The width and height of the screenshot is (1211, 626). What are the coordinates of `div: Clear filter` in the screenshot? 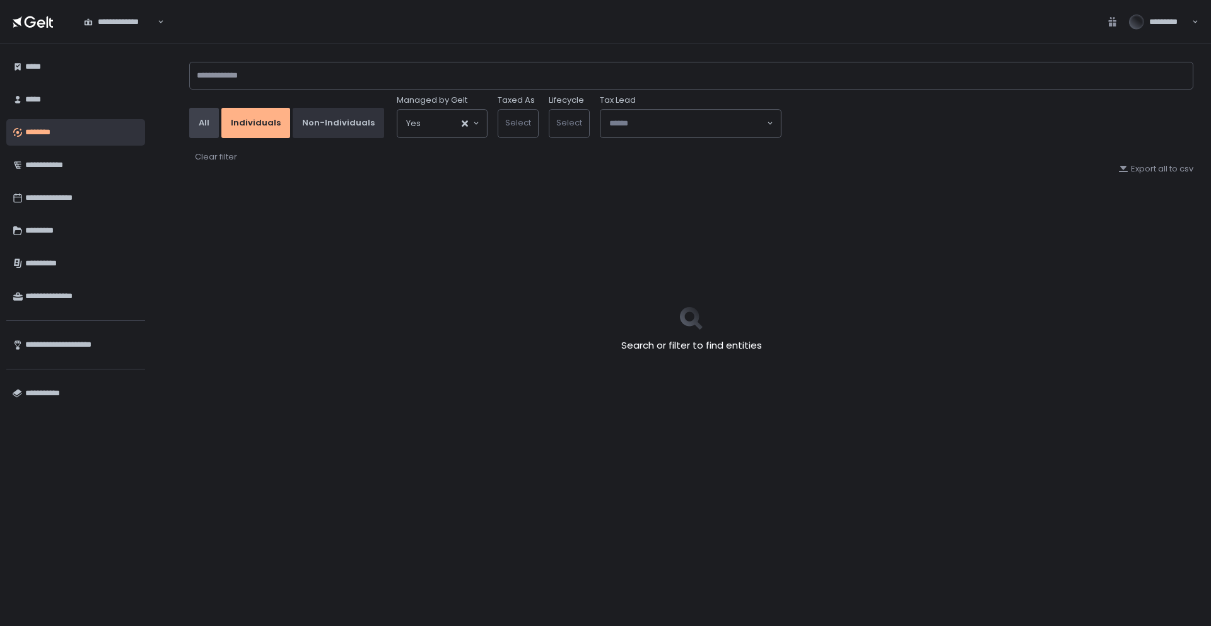 It's located at (216, 157).